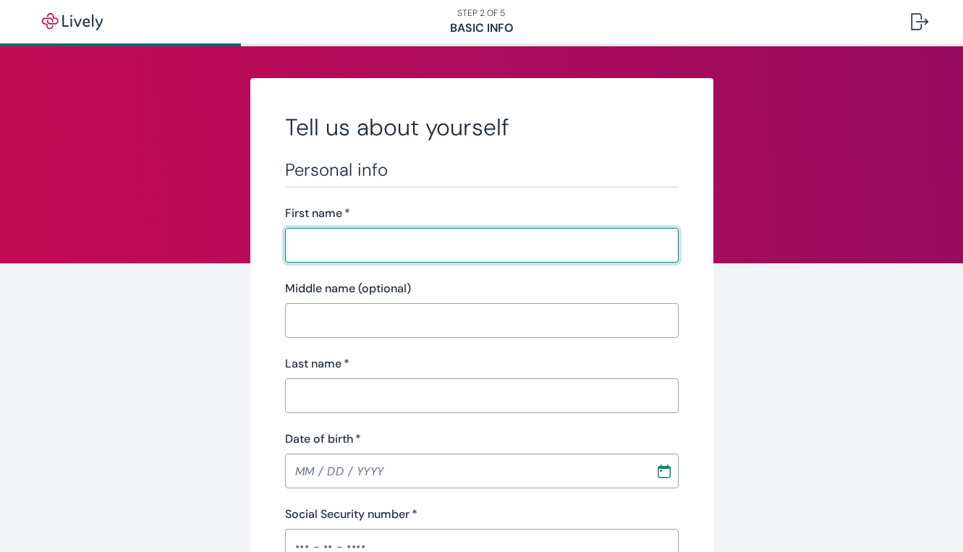 Image resolution: width=963 pixels, height=552 pixels. What do you see at coordinates (72, 22) in the screenshot?
I see `img: Lively` at bounding box center [72, 22].